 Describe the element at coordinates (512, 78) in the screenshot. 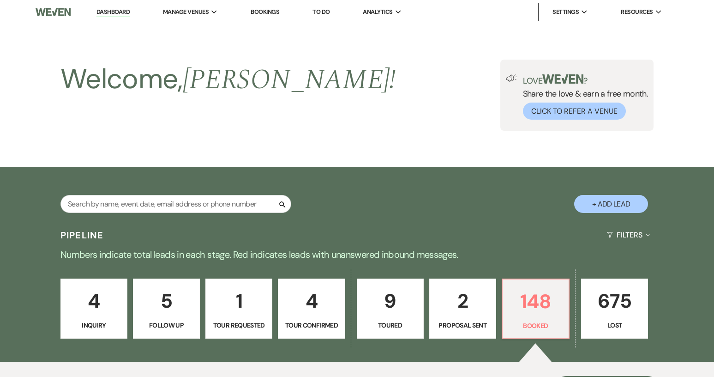

I see `img: loud-speaker-illustration.svg` at that location.